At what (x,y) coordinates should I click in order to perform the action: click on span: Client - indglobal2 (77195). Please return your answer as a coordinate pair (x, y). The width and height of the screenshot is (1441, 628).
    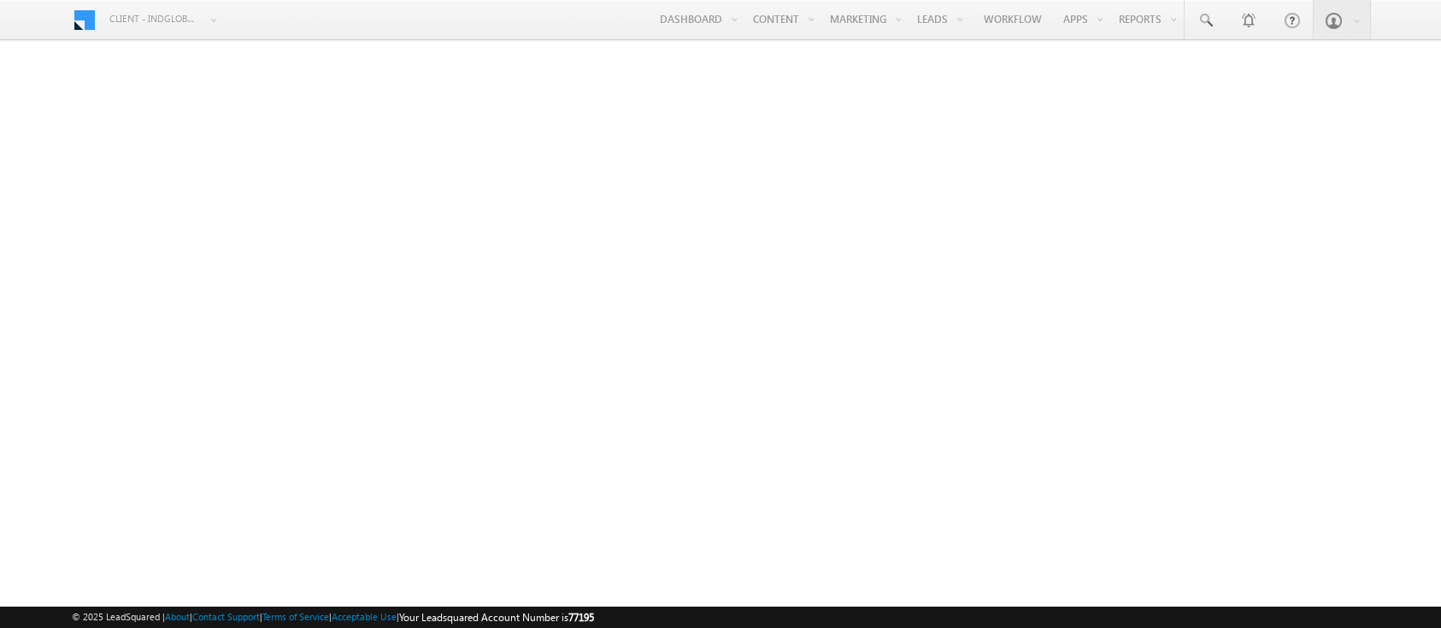
    Looking at the image, I should click on (154, 19).